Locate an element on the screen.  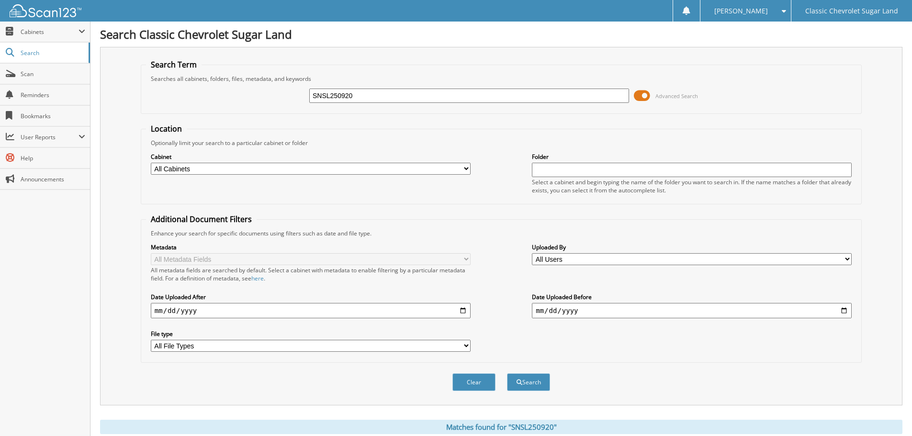
legend: Additional Document Filters is located at coordinates (201, 219).